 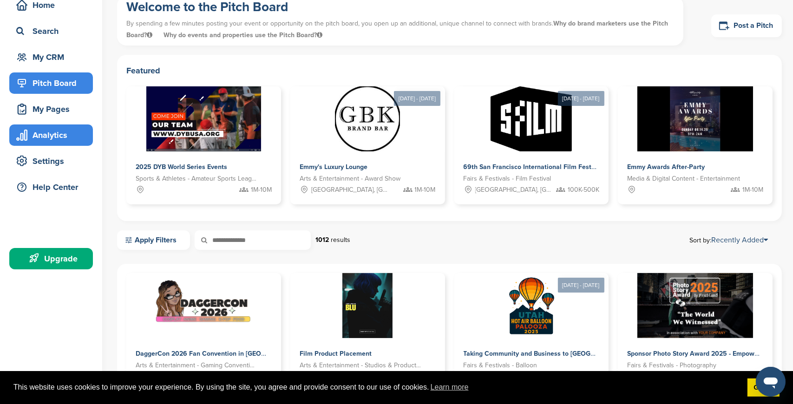 I want to click on a: learn more about cookies, so click(x=450, y=387).